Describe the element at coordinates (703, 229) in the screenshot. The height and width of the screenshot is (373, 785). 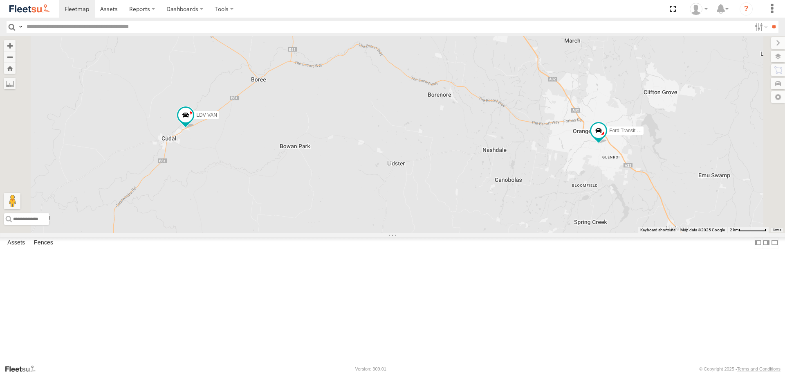
I see `span: Map data ©2025 Google` at that location.